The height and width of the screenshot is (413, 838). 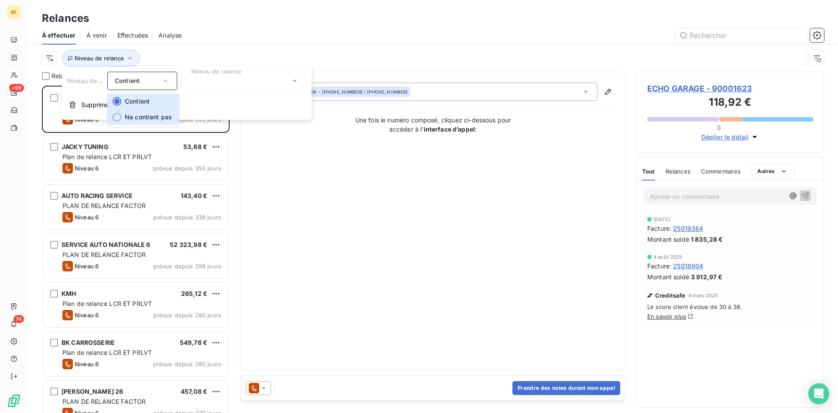 I want to click on button: Supprimer le filtre, so click(x=187, y=105).